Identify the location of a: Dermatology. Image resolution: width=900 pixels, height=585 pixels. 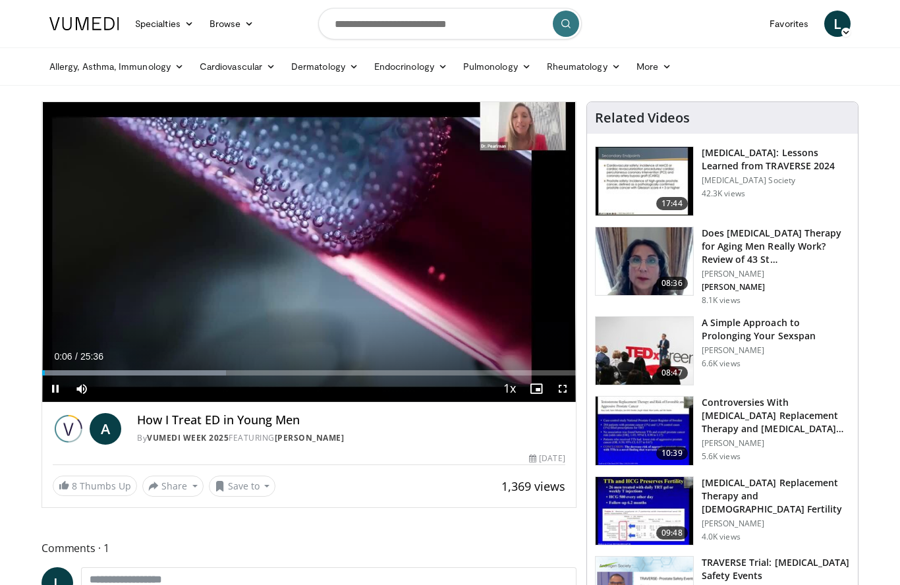
(325, 67).